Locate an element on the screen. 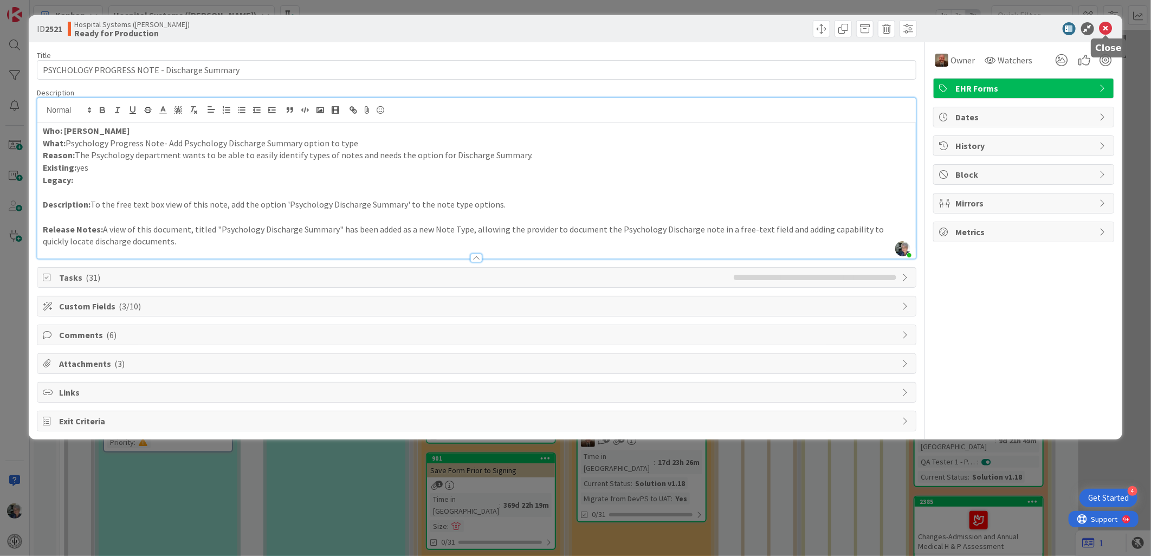 The width and height of the screenshot is (1151, 556). span: ( 6 ) is located at coordinates (111, 335).